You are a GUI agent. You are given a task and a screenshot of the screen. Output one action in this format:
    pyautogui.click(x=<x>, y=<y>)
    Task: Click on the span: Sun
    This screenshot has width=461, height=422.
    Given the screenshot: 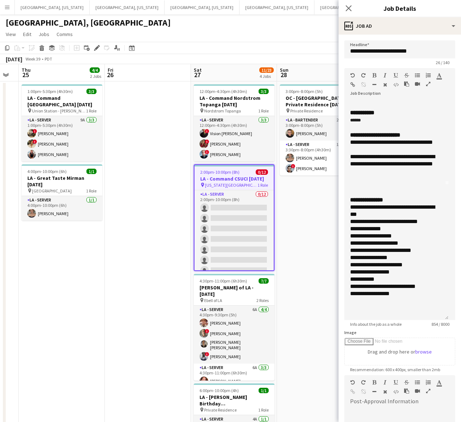 What is the action you would take?
    pyautogui.click(x=284, y=70)
    